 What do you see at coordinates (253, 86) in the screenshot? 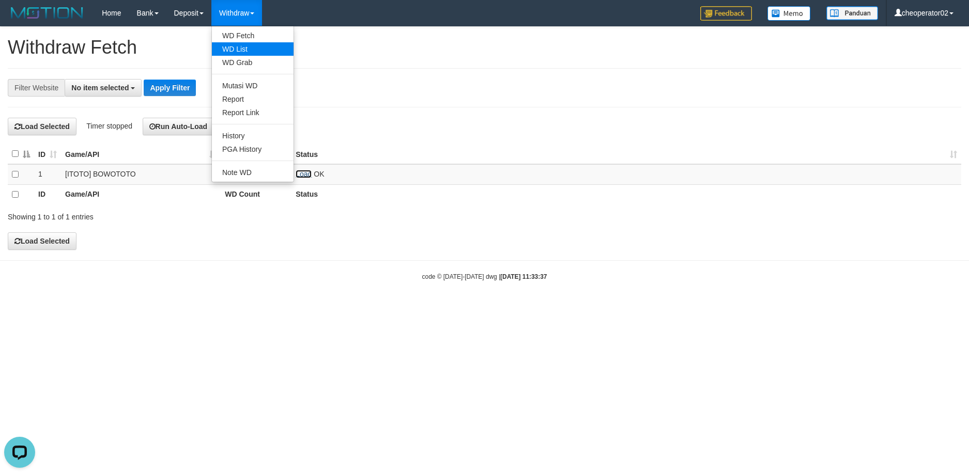
I see `a: Mutasi WD` at bounding box center [253, 86].